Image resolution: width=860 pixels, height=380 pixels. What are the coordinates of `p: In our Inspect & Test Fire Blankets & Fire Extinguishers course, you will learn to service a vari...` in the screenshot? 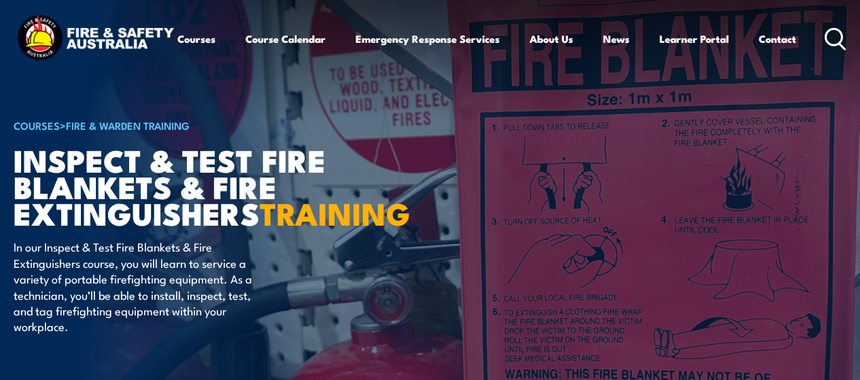 It's located at (137, 286).